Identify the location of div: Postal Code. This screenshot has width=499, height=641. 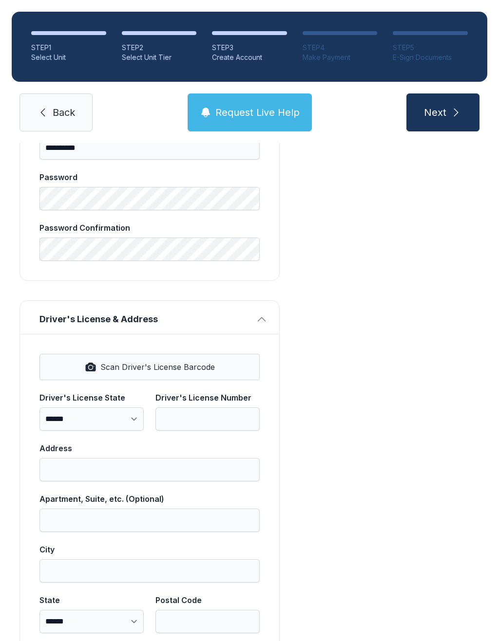
(207, 601).